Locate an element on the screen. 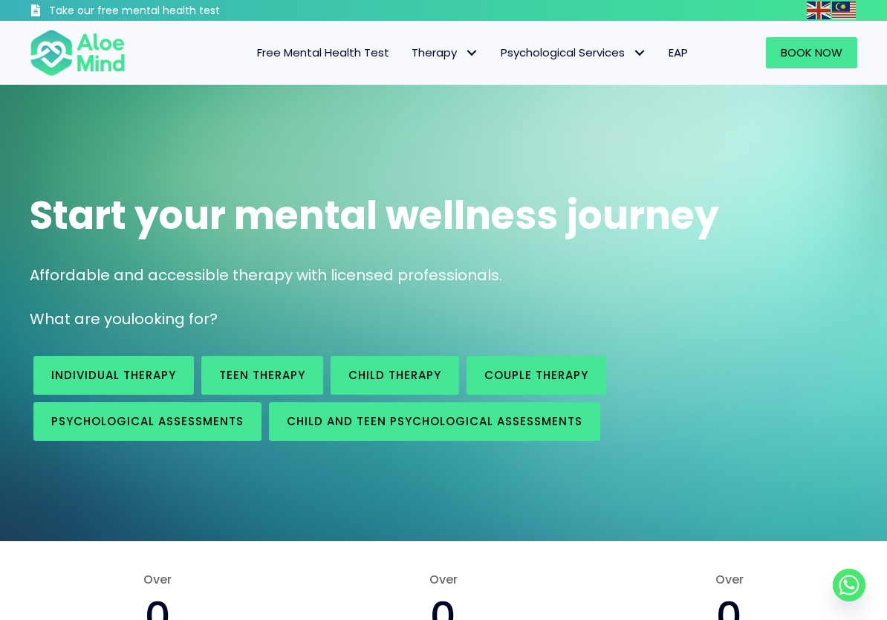 Image resolution: width=887 pixels, height=620 pixels. span: Psychological assessments is located at coordinates (147, 421).